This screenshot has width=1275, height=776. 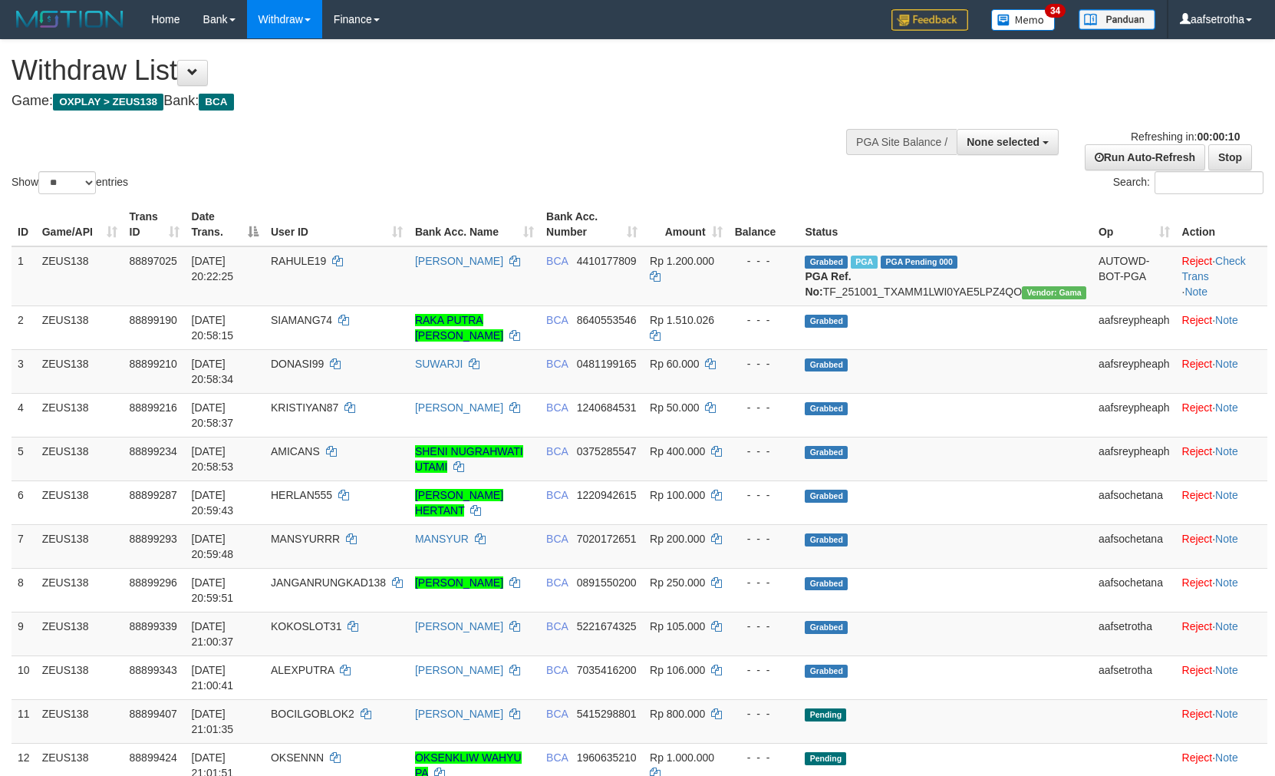 What do you see at coordinates (764, 224) in the screenshot?
I see `th: Balance` at bounding box center [764, 224].